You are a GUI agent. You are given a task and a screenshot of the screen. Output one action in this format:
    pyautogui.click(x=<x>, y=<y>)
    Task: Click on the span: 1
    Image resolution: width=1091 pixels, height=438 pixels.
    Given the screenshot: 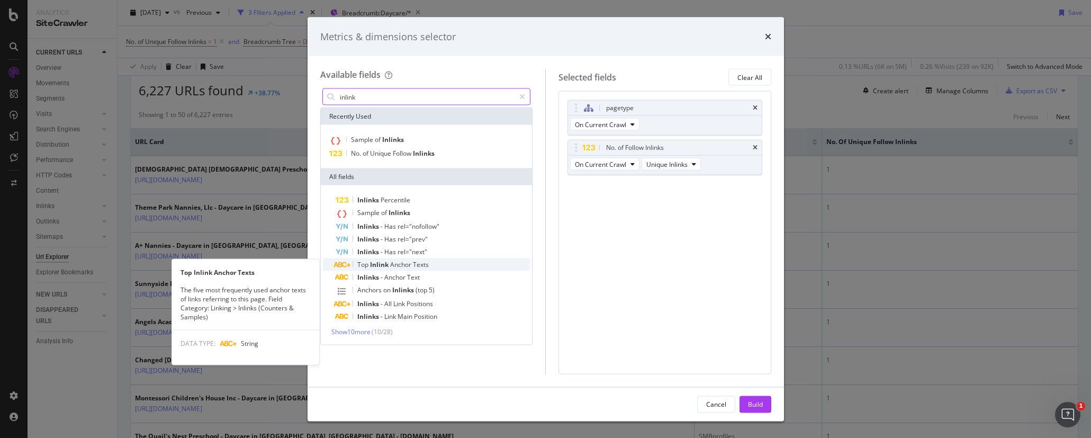 What is the action you would take?
    pyautogui.click(x=1081, y=406)
    